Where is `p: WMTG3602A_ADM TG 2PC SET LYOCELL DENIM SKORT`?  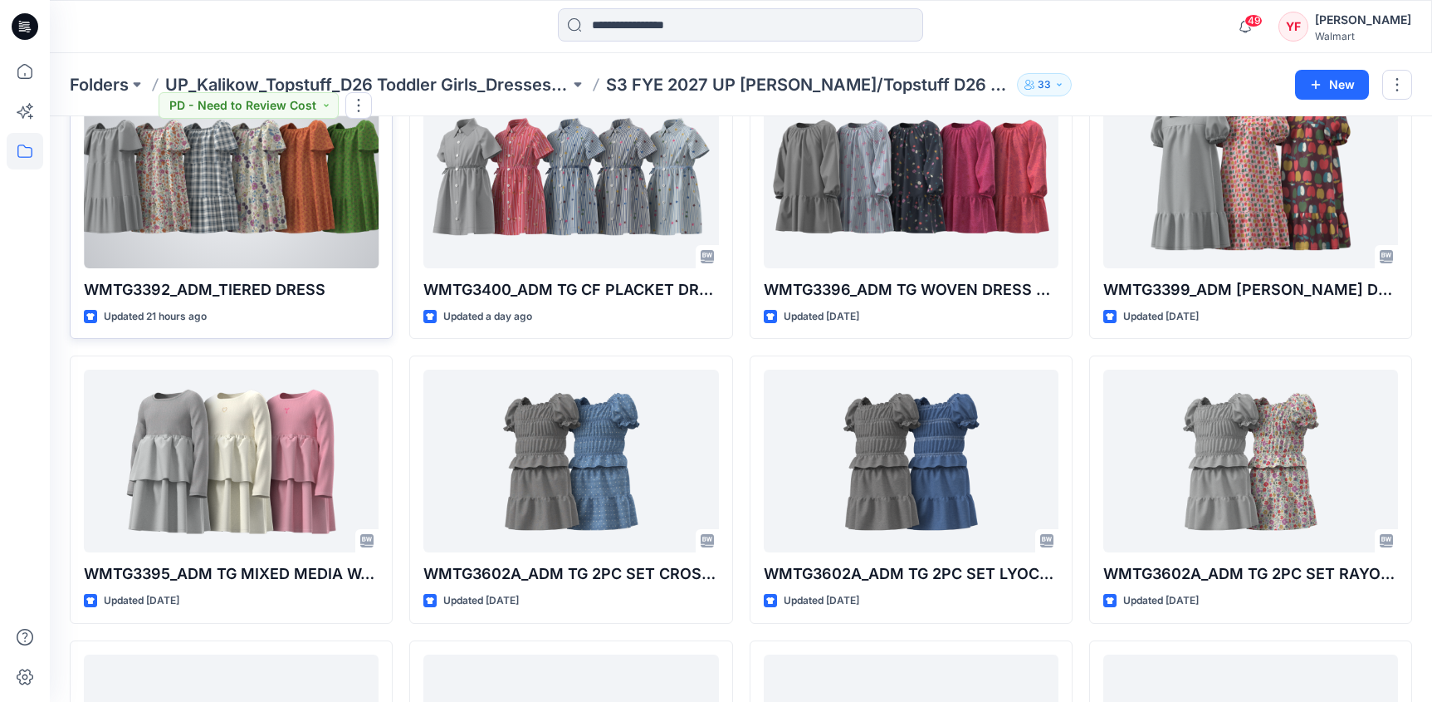
p: WMTG3602A_ADM TG 2PC SET LYOCELL DENIM SKORT is located at coordinates (911, 574).